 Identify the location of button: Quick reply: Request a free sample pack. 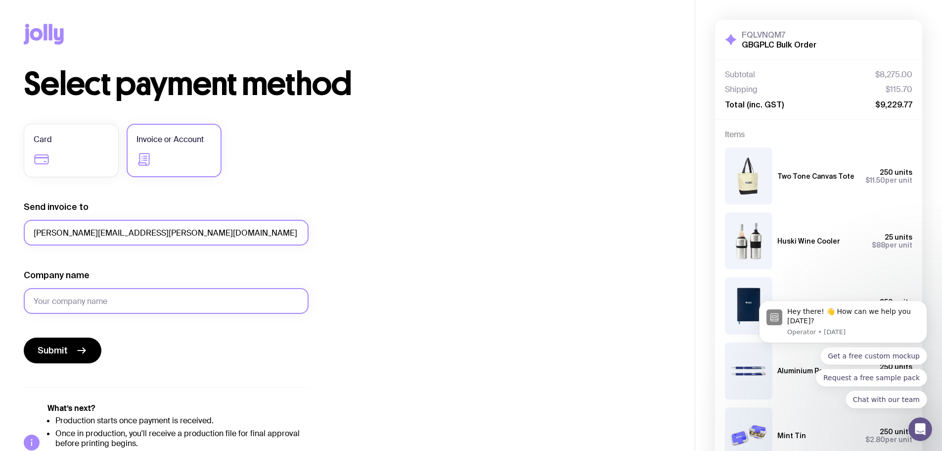
(127, 86).